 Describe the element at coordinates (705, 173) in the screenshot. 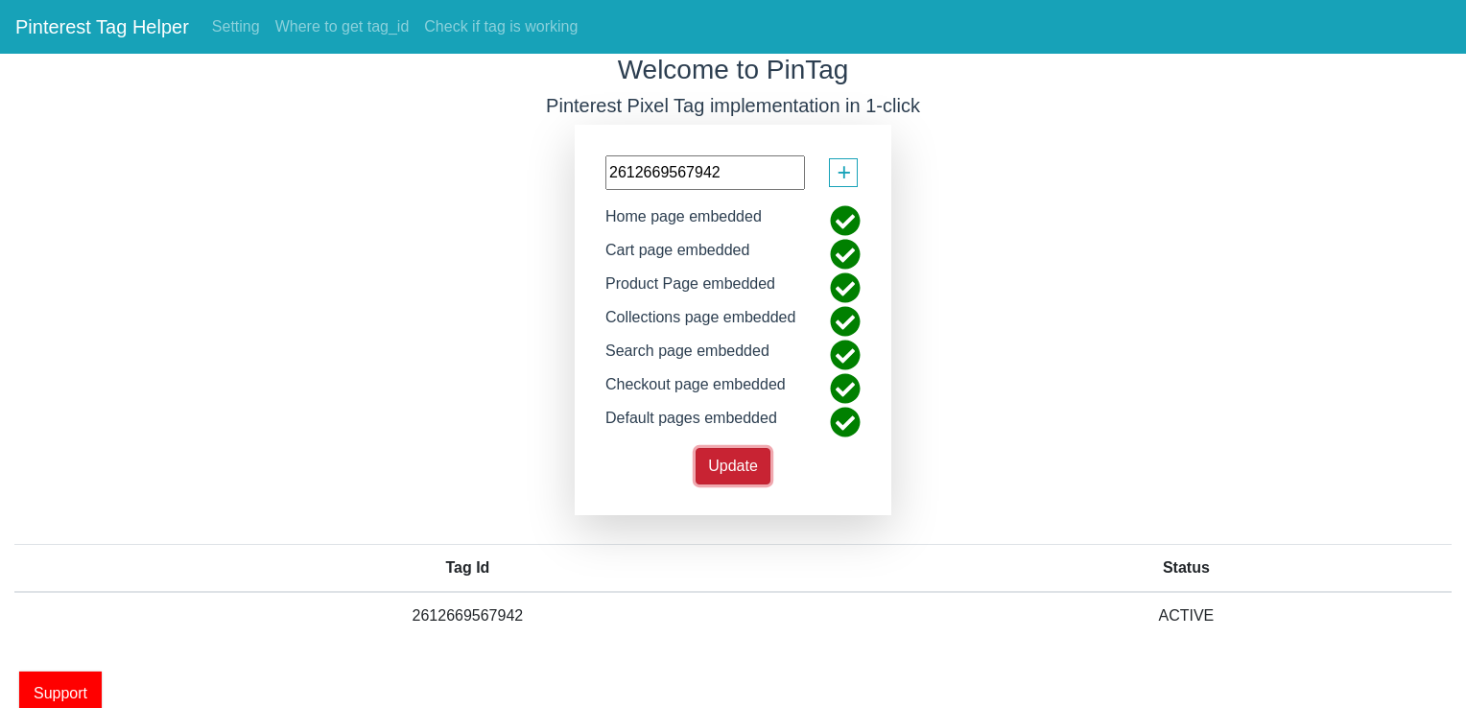

I see `input: paste your tag id here` at that location.